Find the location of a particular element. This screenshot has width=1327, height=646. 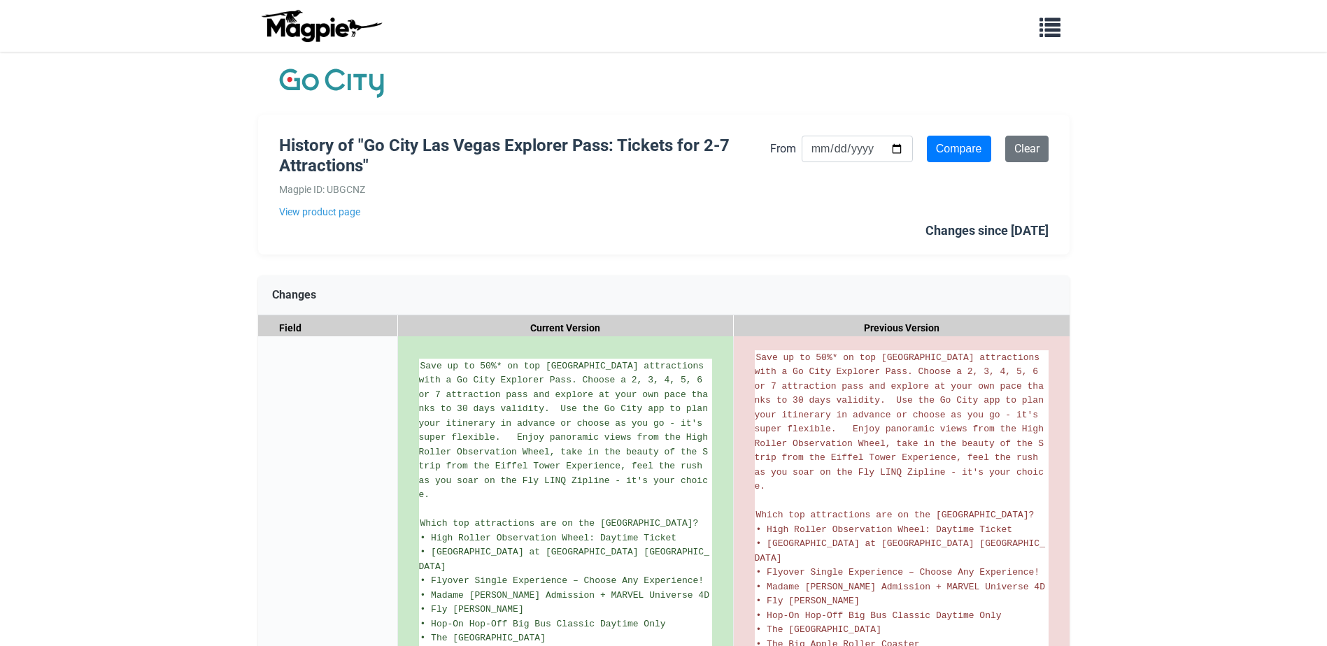

label: From is located at coordinates (783, 149).